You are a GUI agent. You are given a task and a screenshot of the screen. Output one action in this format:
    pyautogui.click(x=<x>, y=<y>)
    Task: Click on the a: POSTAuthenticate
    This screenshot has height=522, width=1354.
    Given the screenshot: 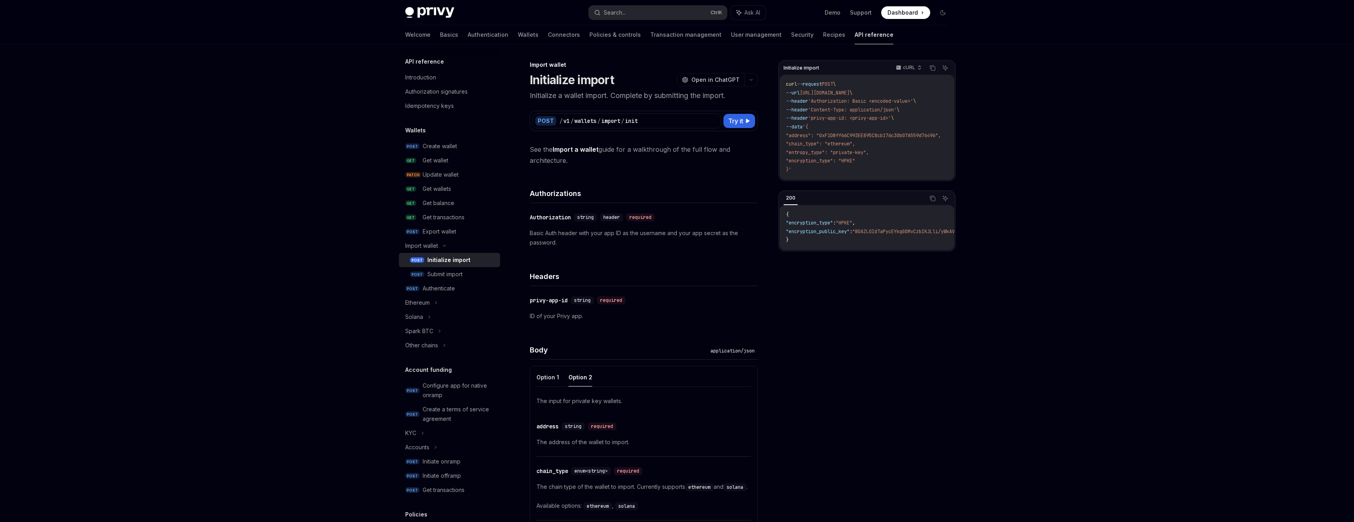 What is the action you would take?
    pyautogui.click(x=449, y=288)
    